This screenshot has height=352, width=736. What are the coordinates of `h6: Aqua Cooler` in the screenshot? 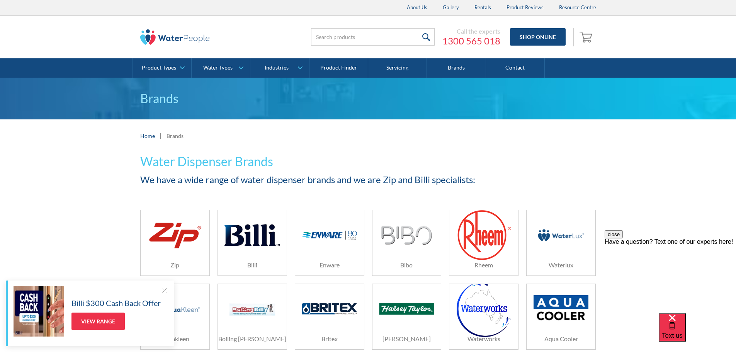 It's located at (561, 339).